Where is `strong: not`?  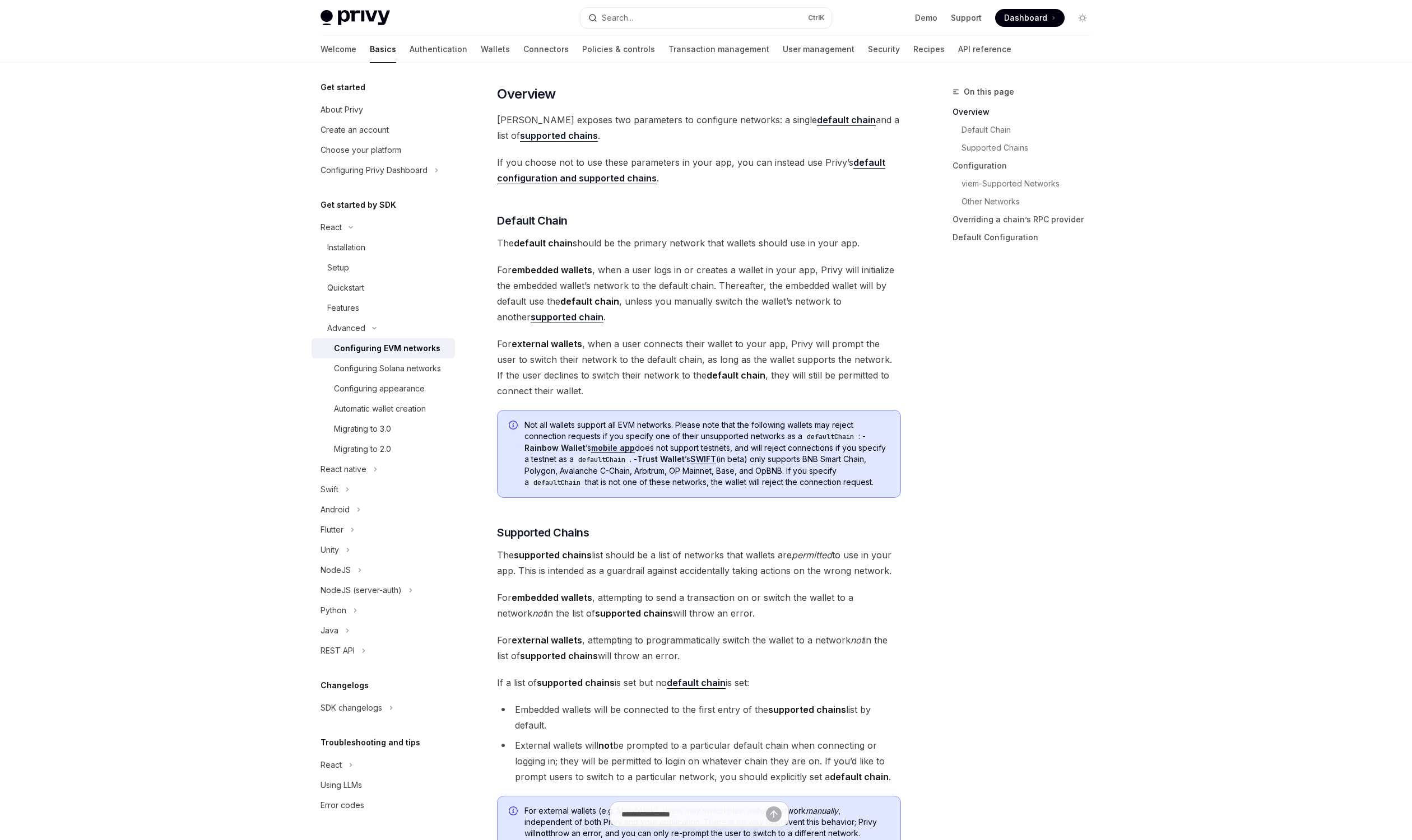
strong: not is located at coordinates (606, 746).